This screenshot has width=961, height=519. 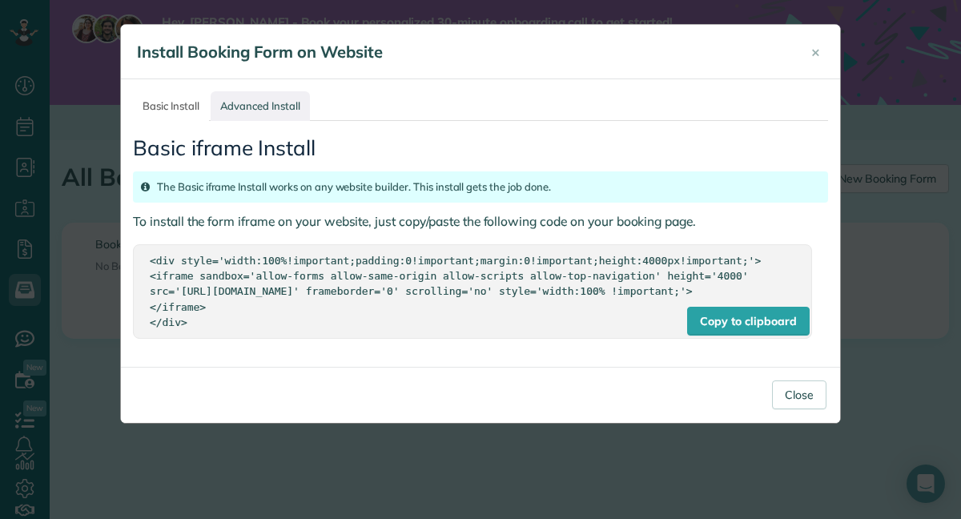 What do you see at coordinates (480, 187) in the screenshot?
I see `div: The Basic iframe Install works on any website builder. This install gets the job done.` at bounding box center [480, 187].